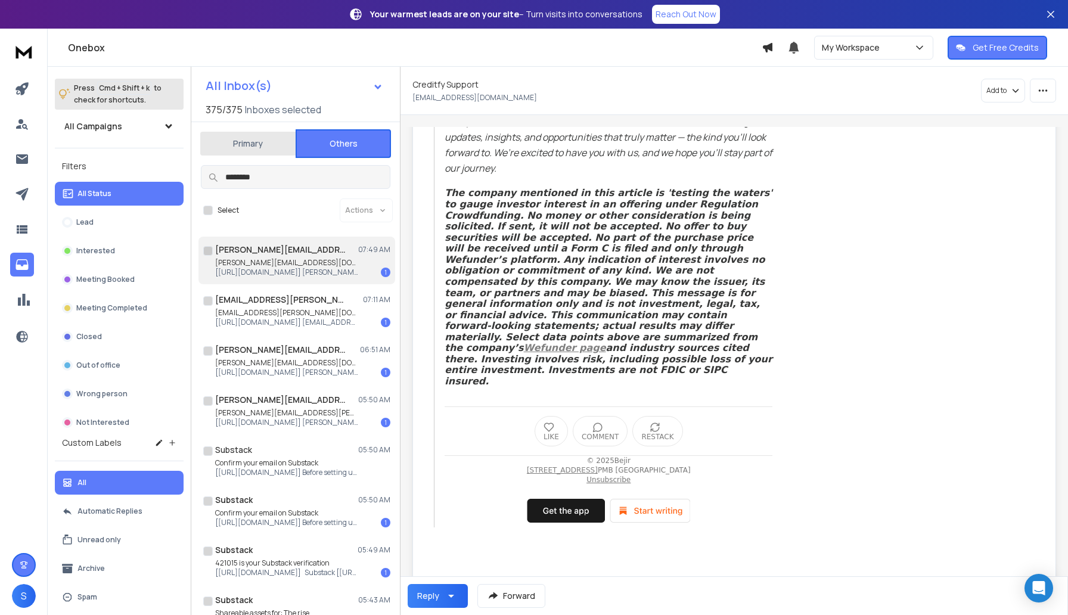 The image size is (1068, 615). I want to click on span: S, so click(24, 596).